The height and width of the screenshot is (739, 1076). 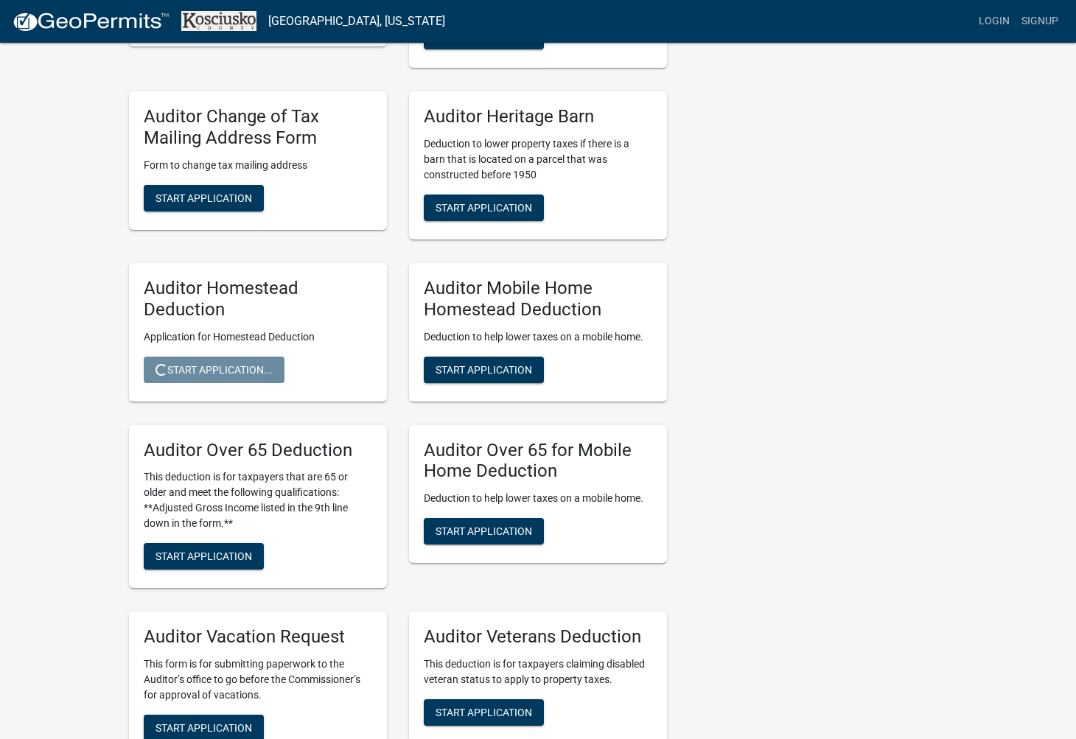 What do you see at coordinates (994, 21) in the screenshot?
I see `a: Login` at bounding box center [994, 21].